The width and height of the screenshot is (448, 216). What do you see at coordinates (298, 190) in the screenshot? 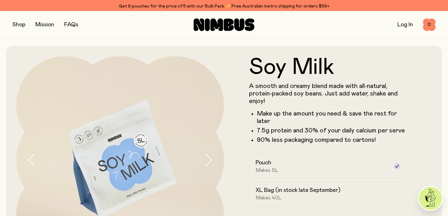
I see `h2: XL Bag (in stock late September)` at bounding box center [298, 190].